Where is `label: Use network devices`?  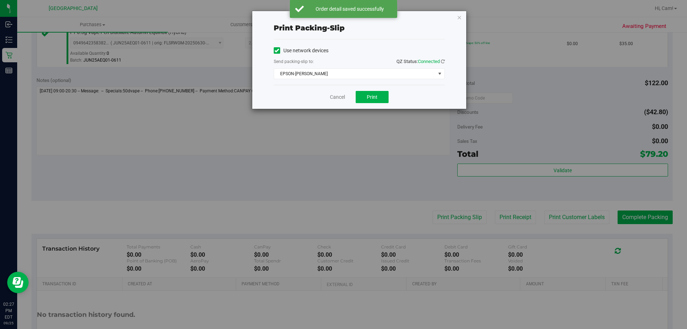 label: Use network devices is located at coordinates (301, 50).